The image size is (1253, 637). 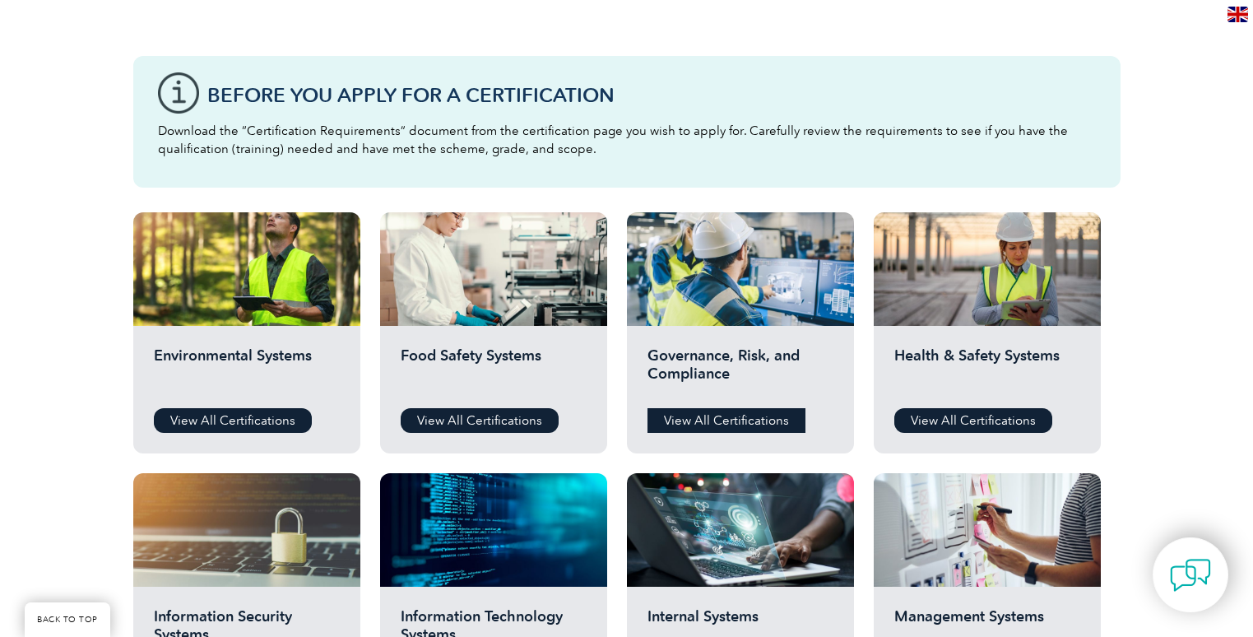 What do you see at coordinates (247, 371) in the screenshot?
I see `h2: Environmental Systems` at bounding box center [247, 371].